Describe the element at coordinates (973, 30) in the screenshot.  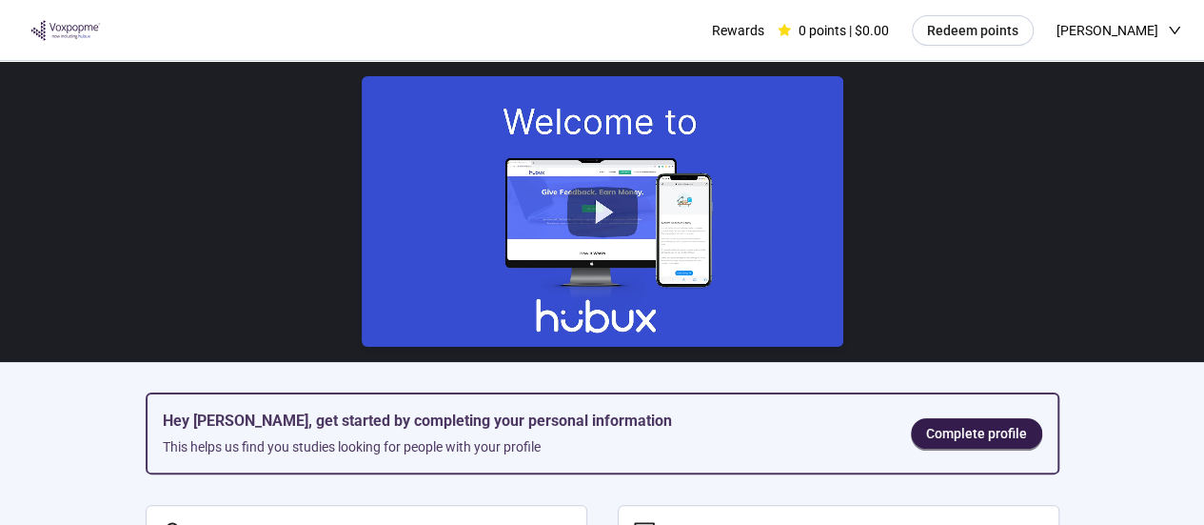
I see `button: Redeem points` at that location.